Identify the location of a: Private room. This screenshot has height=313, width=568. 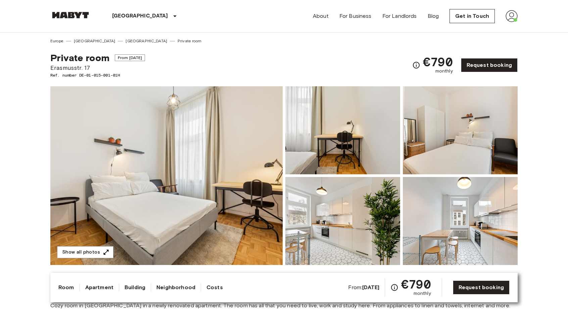
(189, 41).